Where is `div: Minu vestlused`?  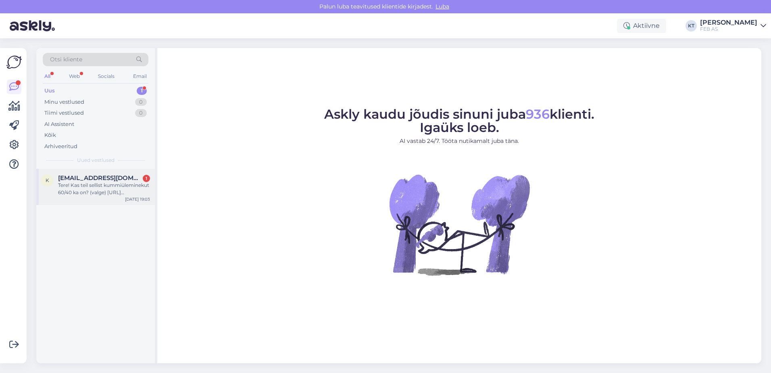 div: Minu vestlused is located at coordinates (64, 102).